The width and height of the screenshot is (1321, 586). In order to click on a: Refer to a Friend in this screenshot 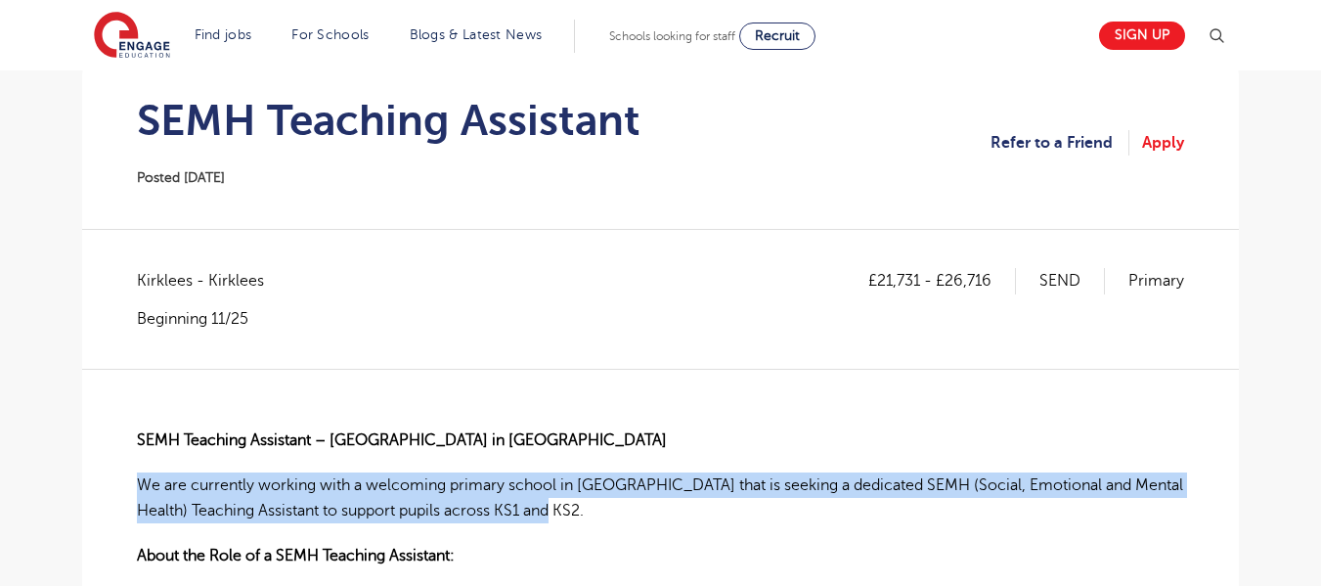, I will do `click(1060, 143)`.